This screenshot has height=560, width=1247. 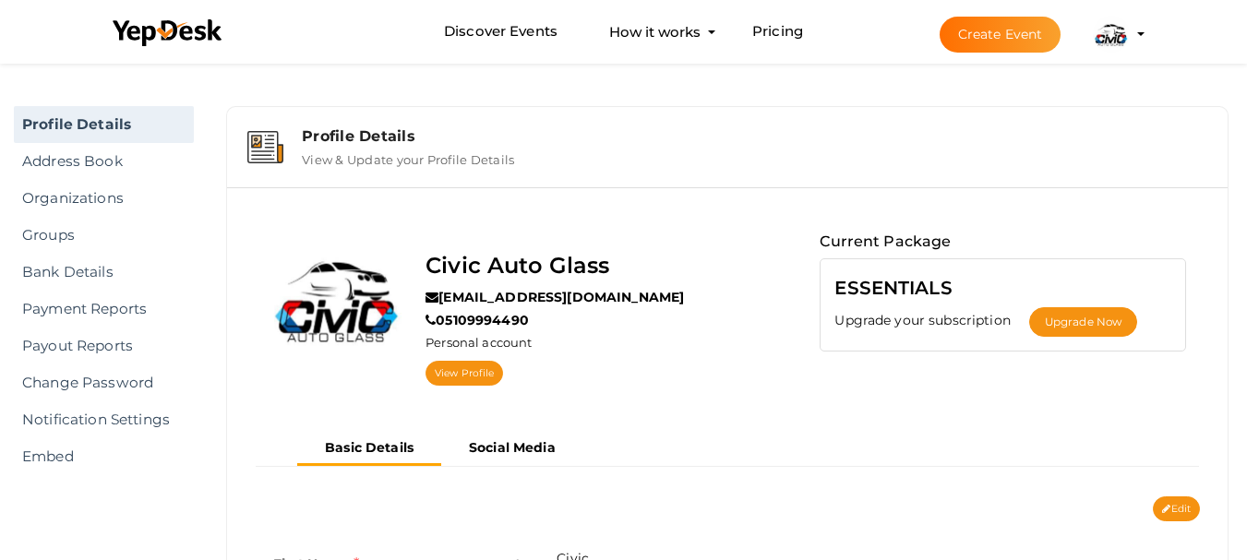 I want to click on a: Payment Reports, so click(x=103, y=309).